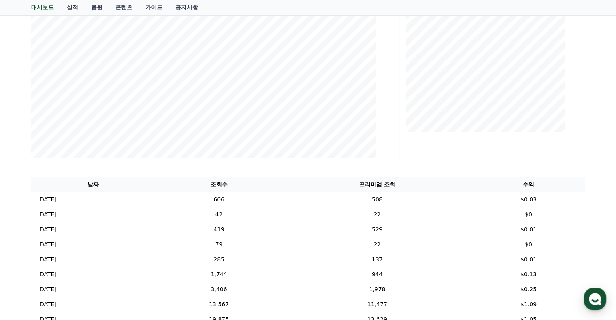  I want to click on td: 3,406, so click(219, 290).